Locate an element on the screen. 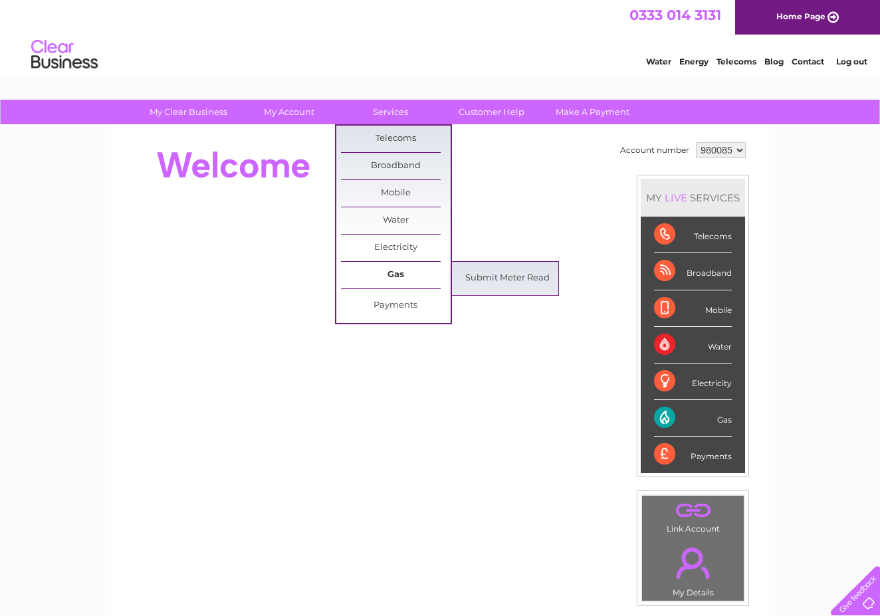  div: MY SERVICES is located at coordinates (693, 197).